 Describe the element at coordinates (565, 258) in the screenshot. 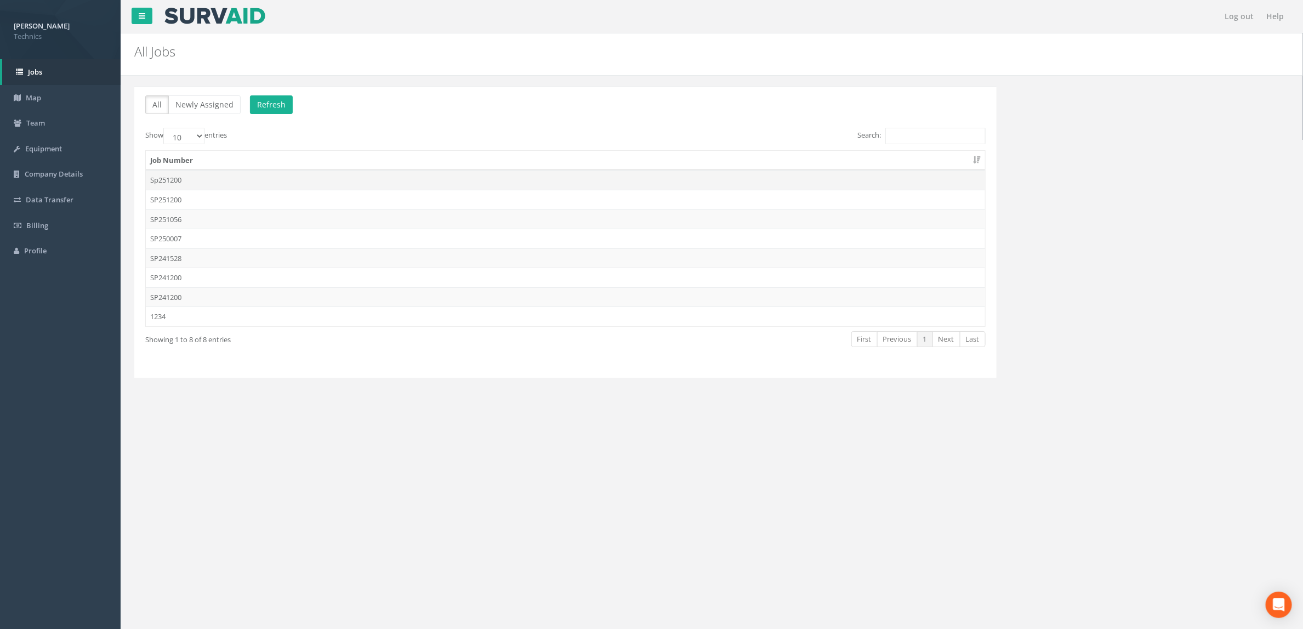

I see `td: SP241528` at that location.